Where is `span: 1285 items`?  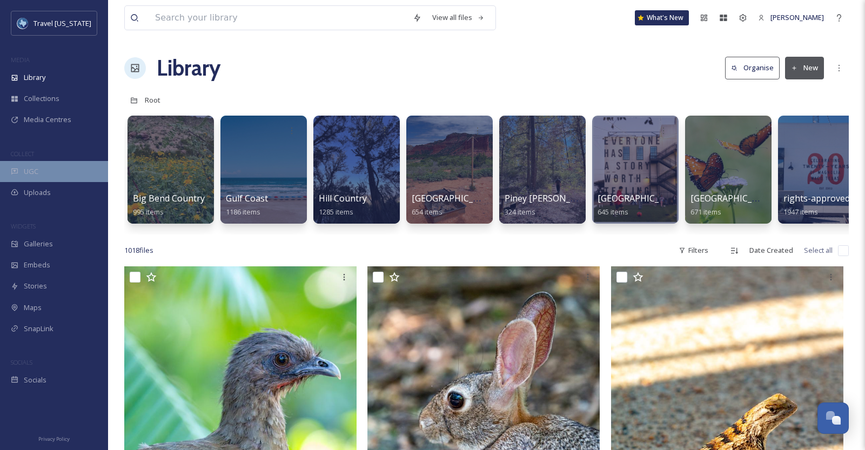
span: 1285 items is located at coordinates (336, 212).